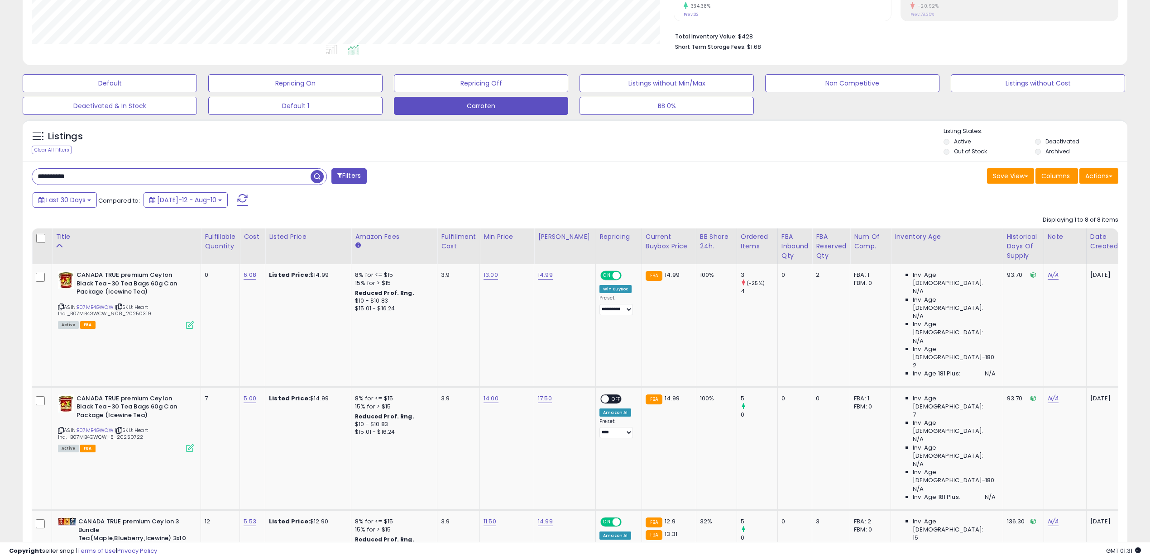 Image resolution: width=1150 pixels, height=560 pixels. I want to click on span: Last 30 Days, so click(66, 200).